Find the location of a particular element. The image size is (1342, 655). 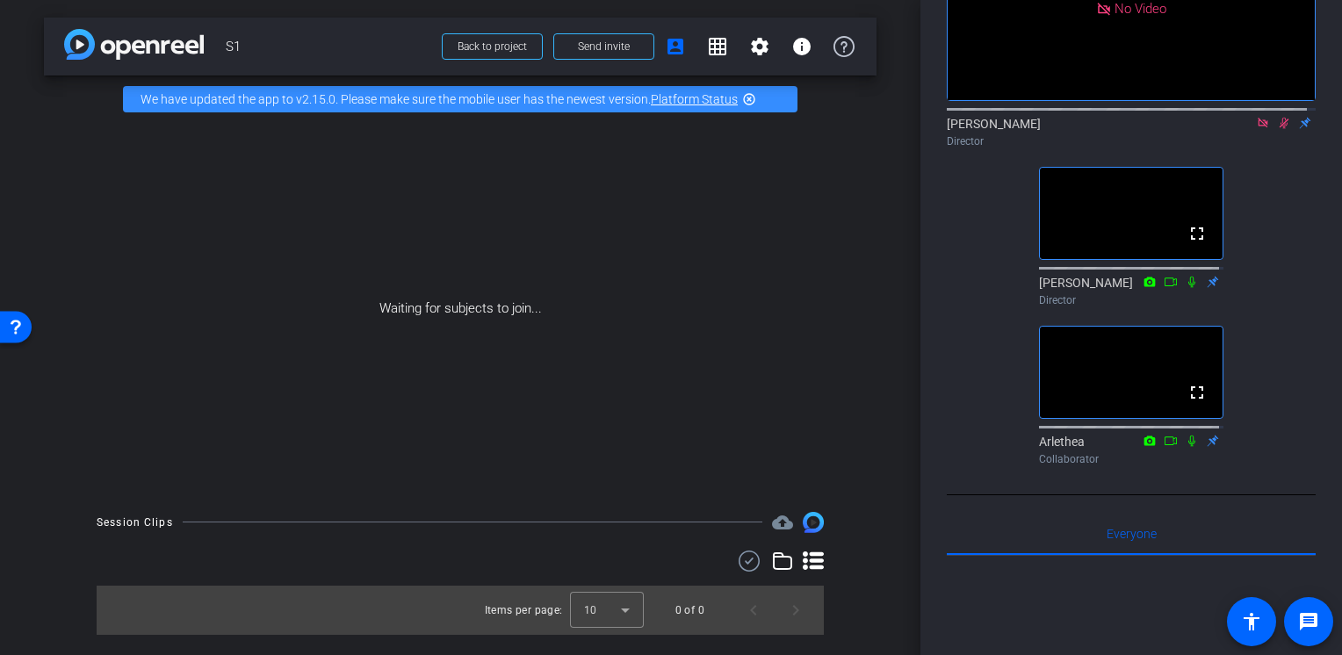

button: Previous page is located at coordinates (754, 611).